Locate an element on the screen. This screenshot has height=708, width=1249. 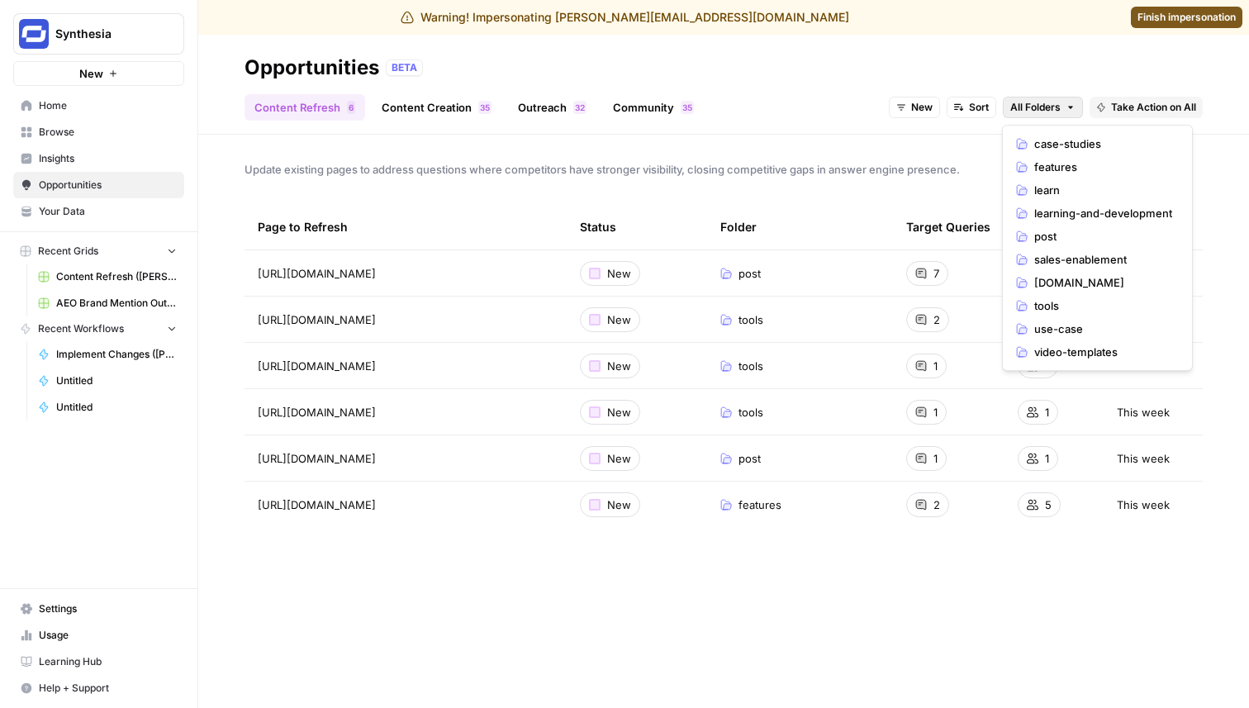
span: Sort is located at coordinates (979, 107).